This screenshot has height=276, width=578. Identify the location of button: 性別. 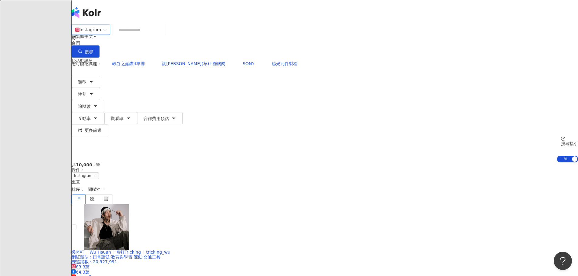
(86, 94).